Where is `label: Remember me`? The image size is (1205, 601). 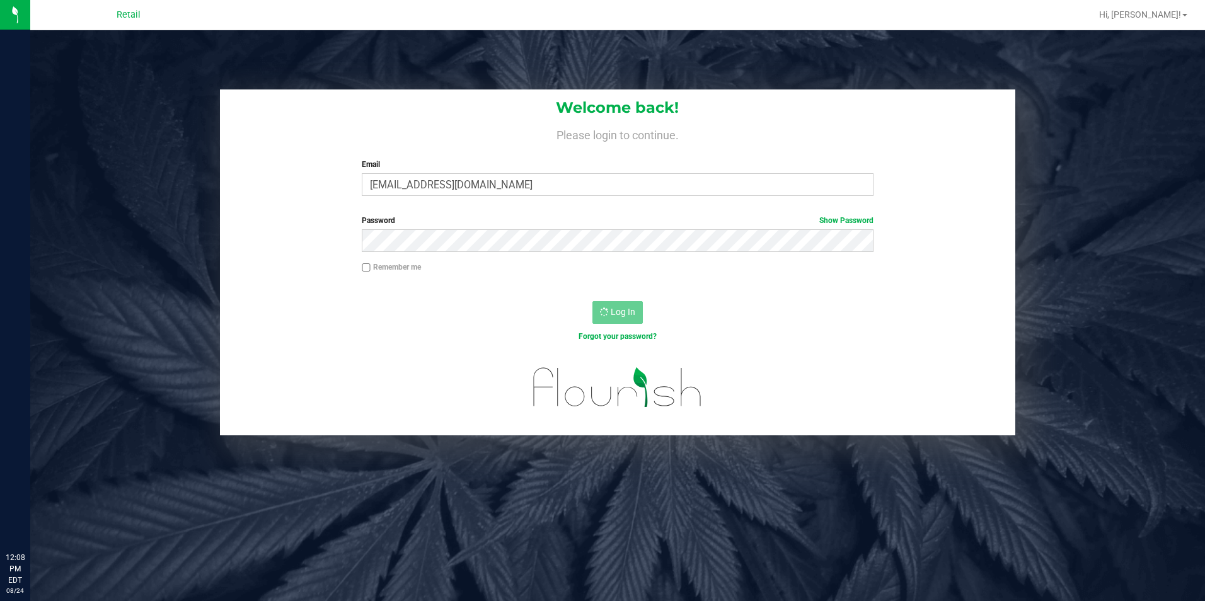 label: Remember me is located at coordinates (391, 267).